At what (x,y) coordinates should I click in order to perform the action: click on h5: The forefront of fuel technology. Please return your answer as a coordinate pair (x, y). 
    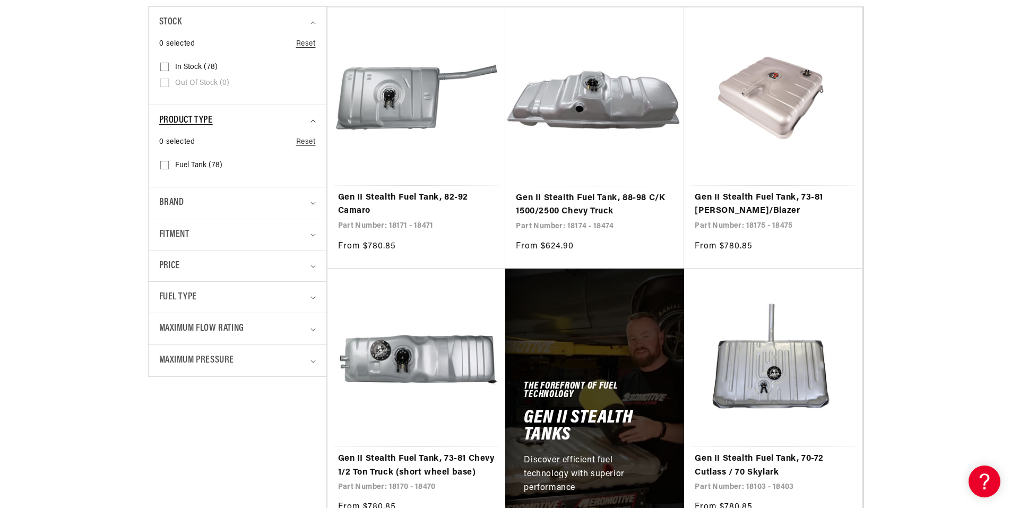
    Looking at the image, I should click on (594, 391).